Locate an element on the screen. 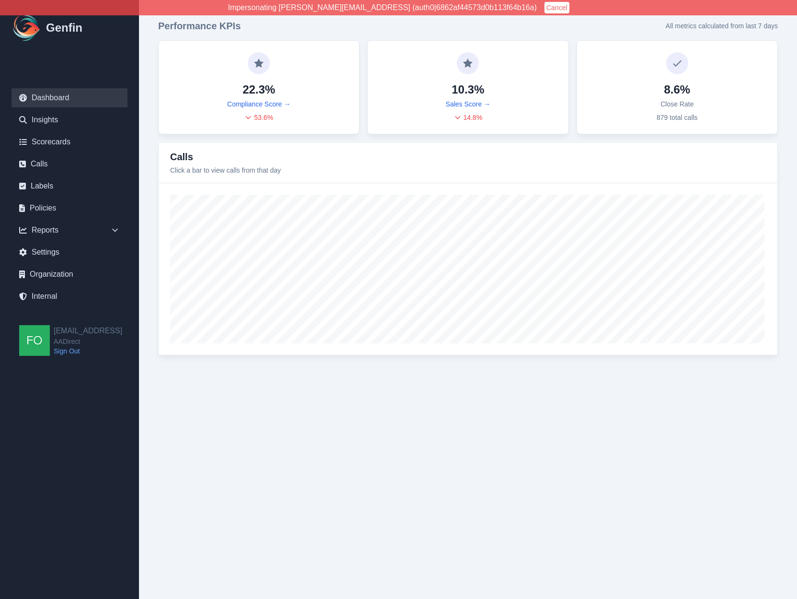  a: Settings is located at coordinates (70, 252).